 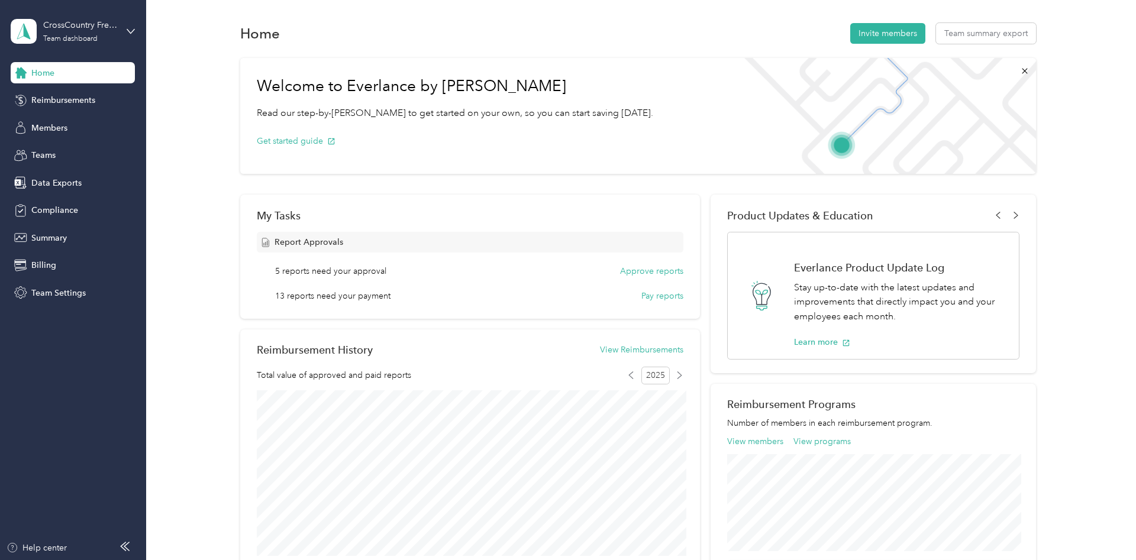 I want to click on button: Invite members, so click(x=887, y=33).